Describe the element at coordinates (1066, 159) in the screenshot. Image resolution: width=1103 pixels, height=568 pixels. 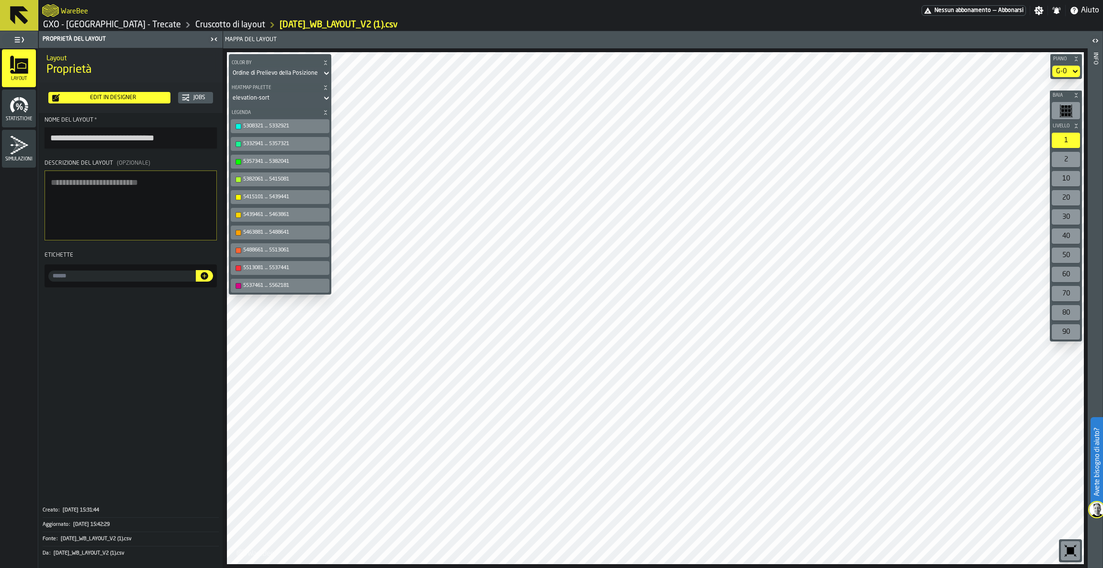
I see `div: 2` at that location.